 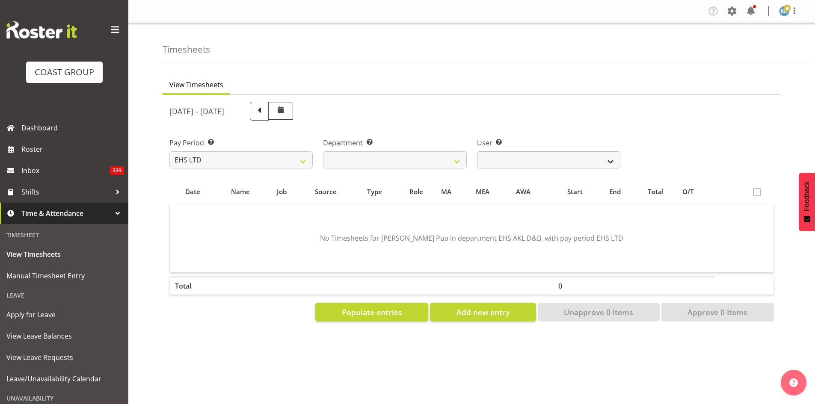 I want to click on span: End, so click(x=614, y=192).